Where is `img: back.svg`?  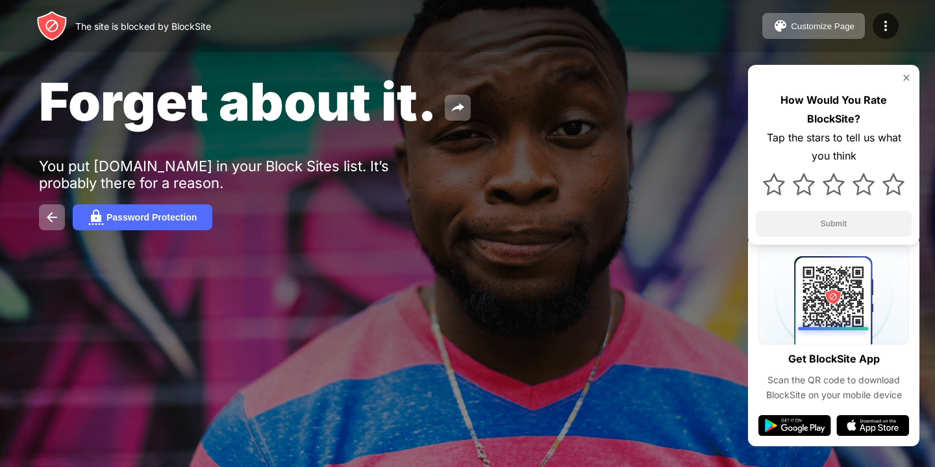 img: back.svg is located at coordinates (52, 217).